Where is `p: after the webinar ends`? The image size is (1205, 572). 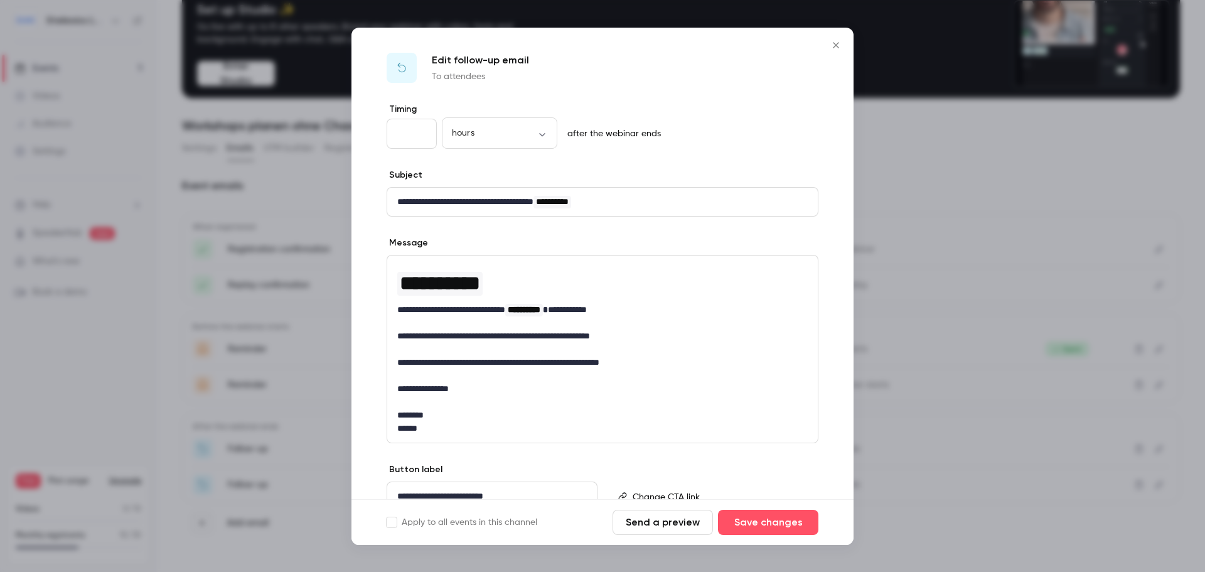 p: after the webinar ends is located at coordinates (611, 134).